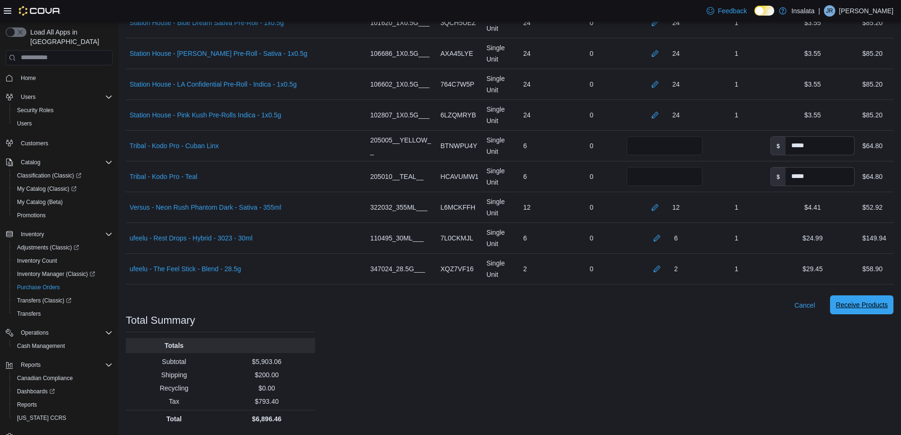  What do you see at coordinates (63, 261) in the screenshot?
I see `button: Inventory Count` at bounding box center [63, 261].